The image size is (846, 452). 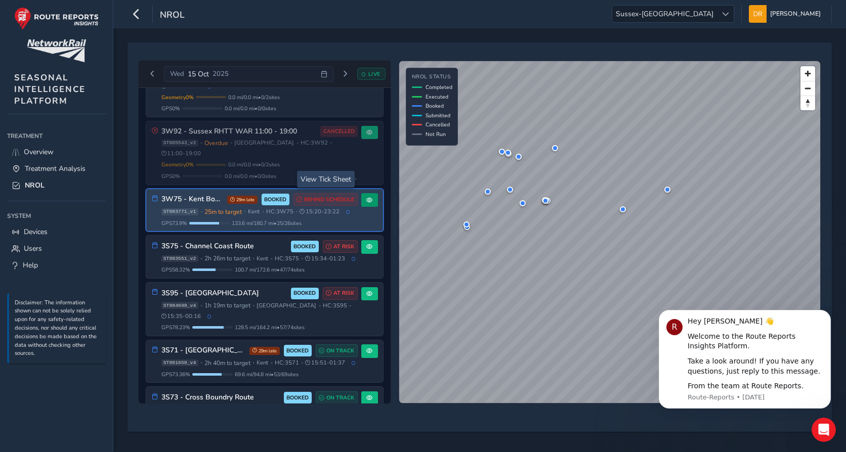 I want to click on span: Help, so click(x=30, y=265).